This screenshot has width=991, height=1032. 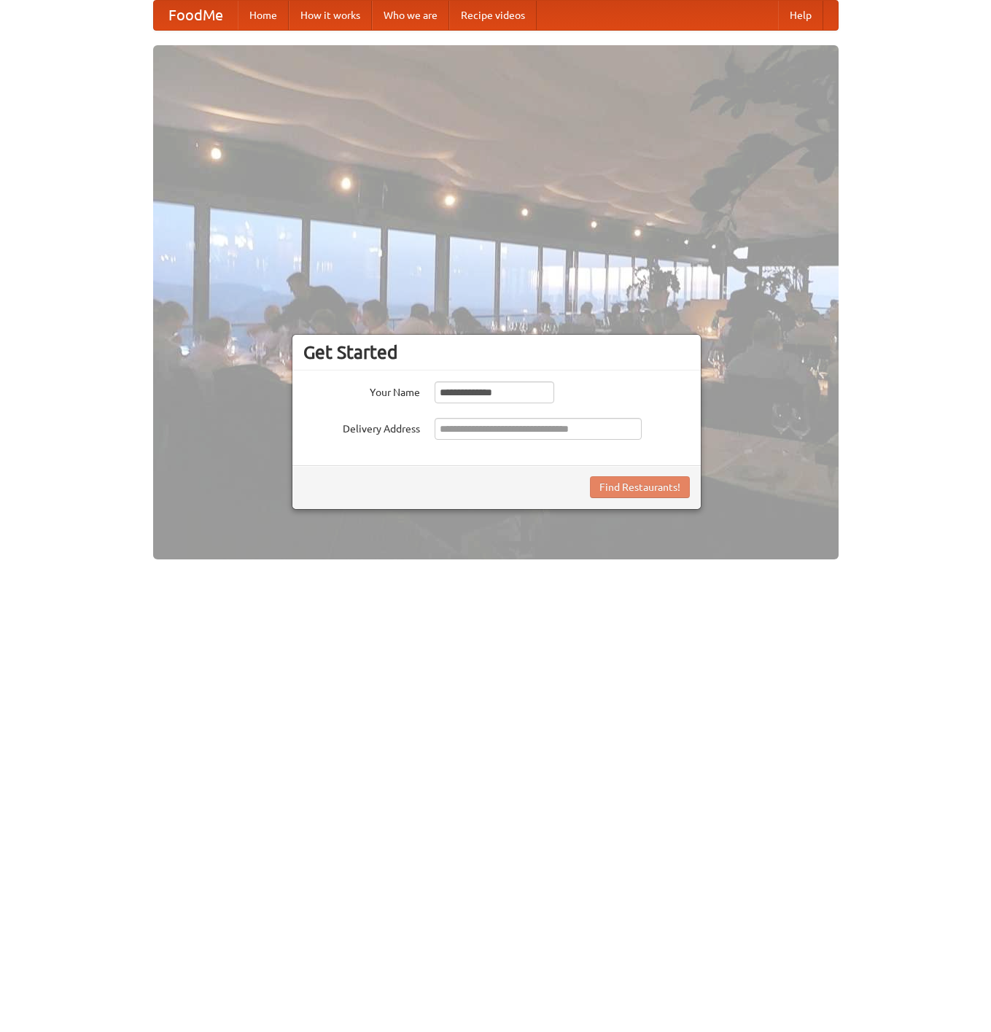 I want to click on a: Recipe videos, so click(x=493, y=15).